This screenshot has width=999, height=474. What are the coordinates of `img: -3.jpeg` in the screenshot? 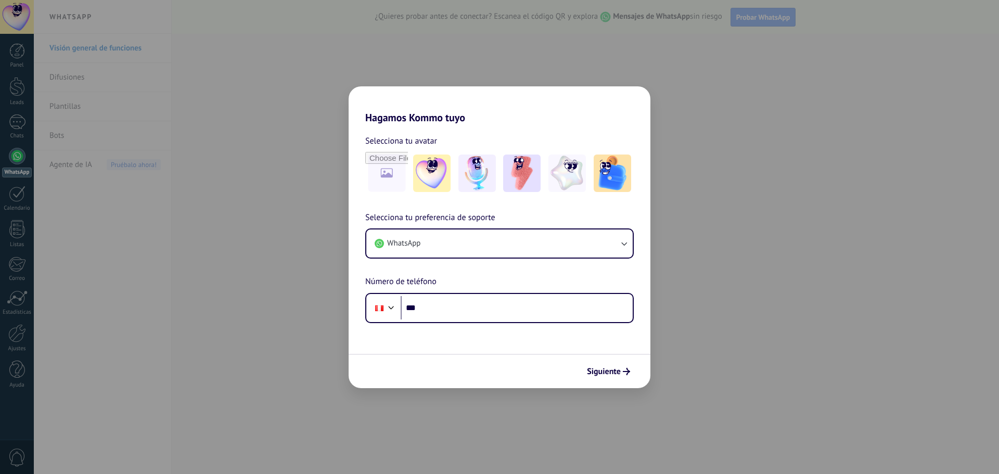 It's located at (522, 173).